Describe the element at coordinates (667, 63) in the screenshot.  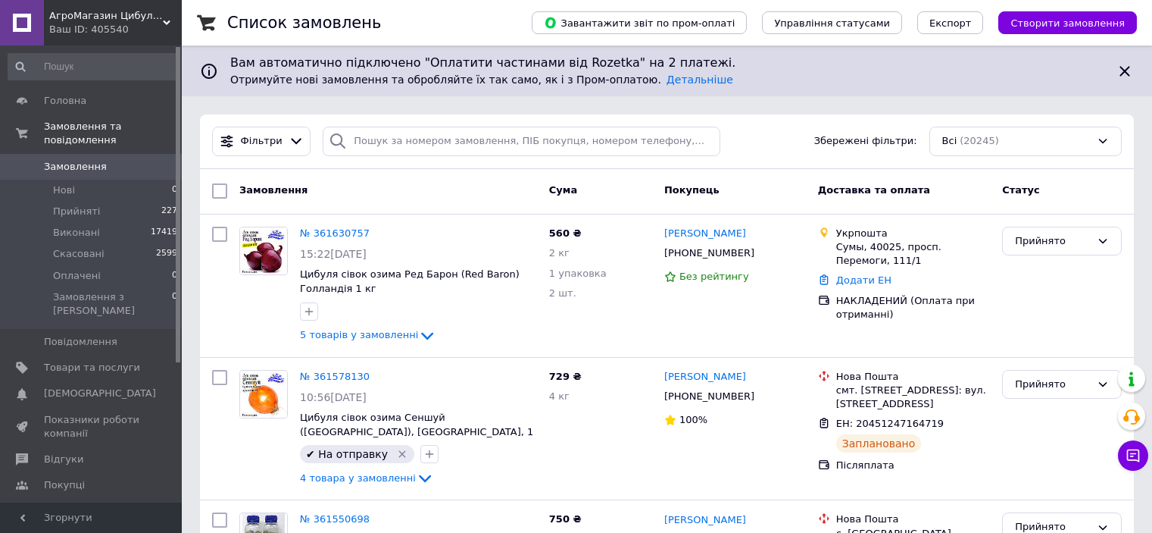
I see `span: Вам автоматично підключено "Оплатити частинами від Rozetka" на 2 платежі.` at that location.